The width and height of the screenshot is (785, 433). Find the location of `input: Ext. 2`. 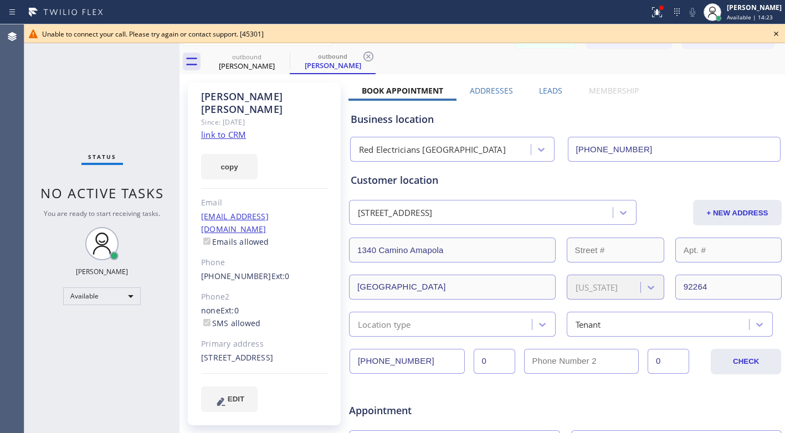

input: Ext. 2 is located at coordinates (668, 361).